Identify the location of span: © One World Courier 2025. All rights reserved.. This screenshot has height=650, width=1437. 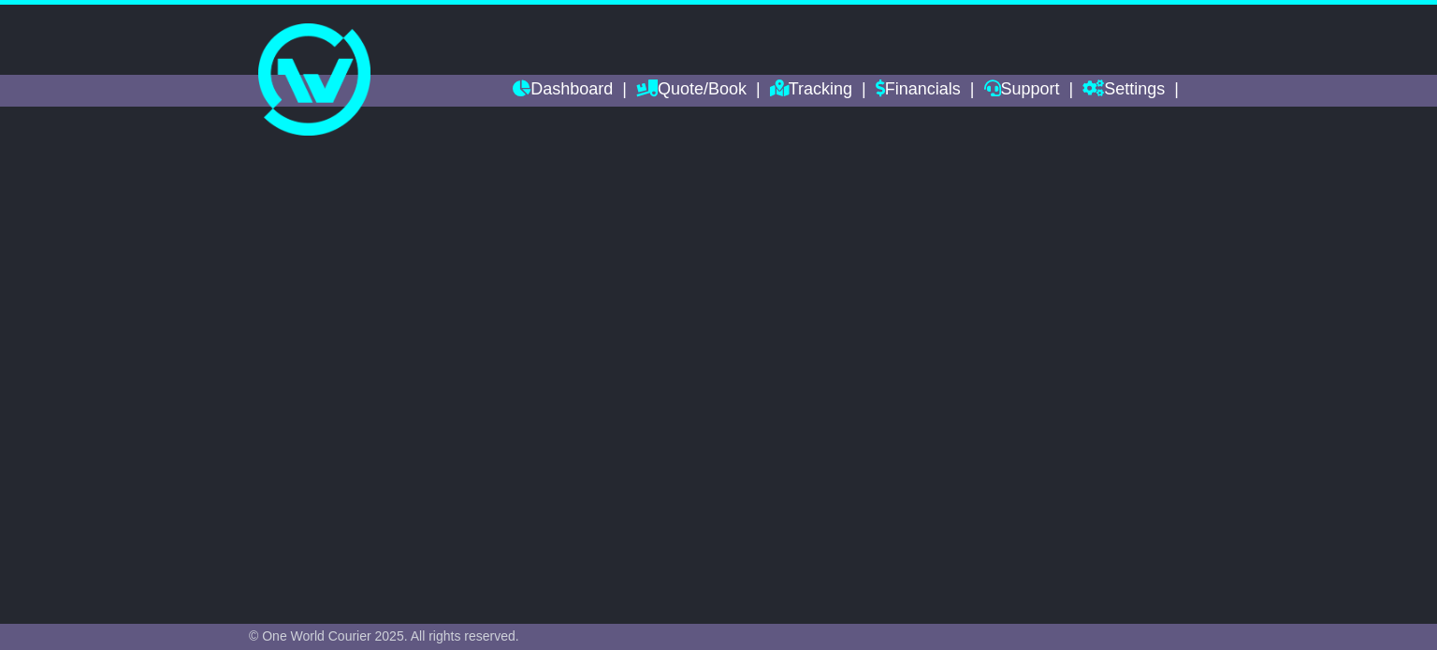
(384, 636).